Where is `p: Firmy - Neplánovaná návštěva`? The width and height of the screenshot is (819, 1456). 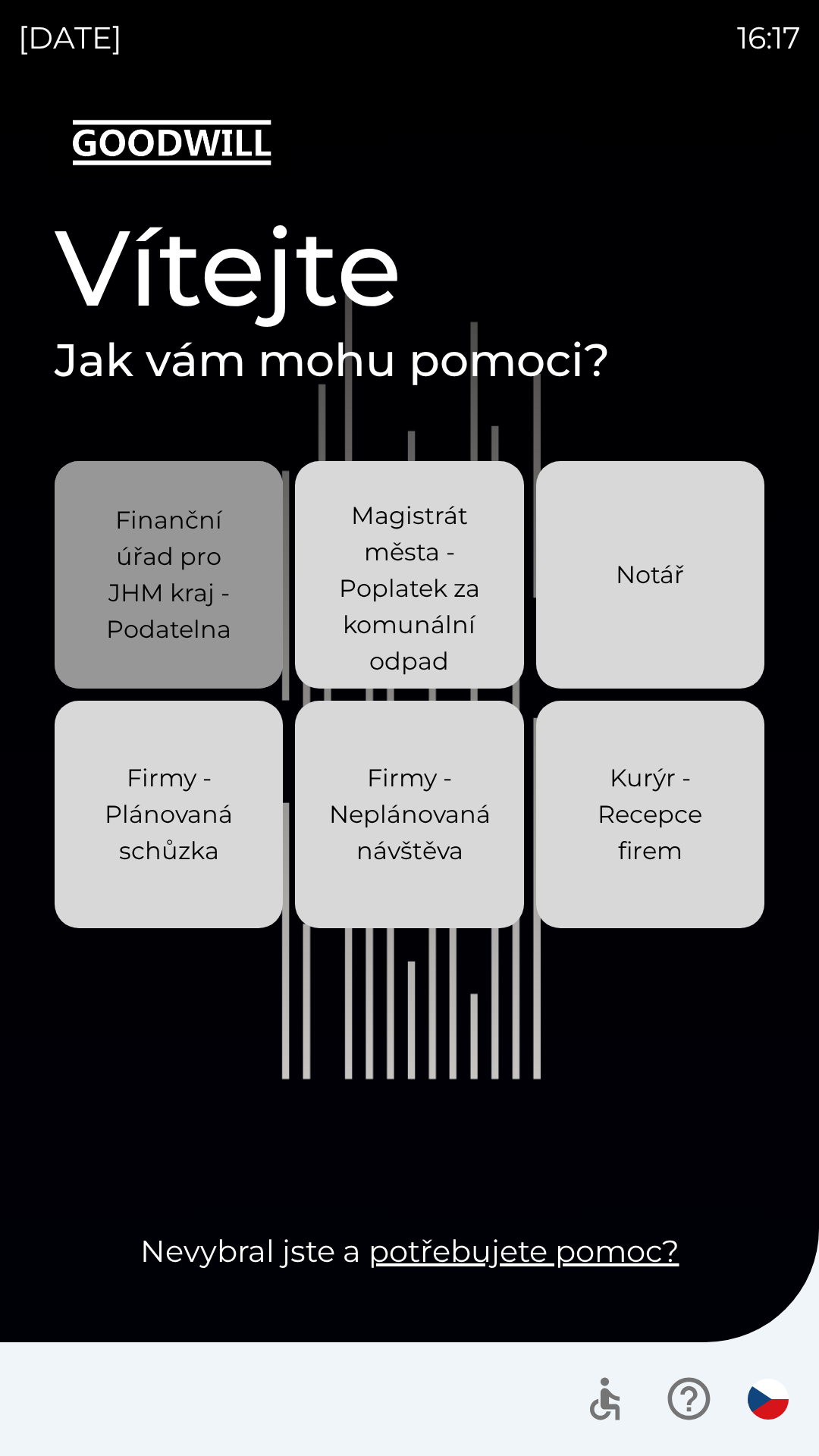
p: Firmy - Neplánovaná návštěva is located at coordinates (410, 814).